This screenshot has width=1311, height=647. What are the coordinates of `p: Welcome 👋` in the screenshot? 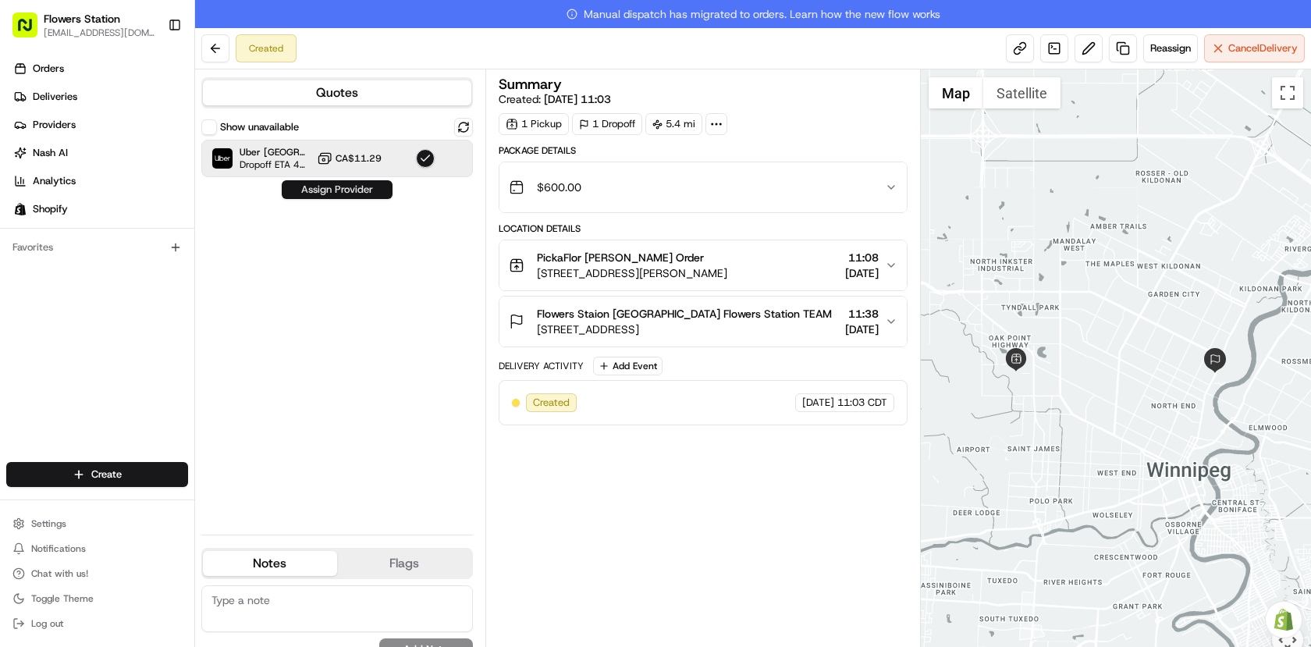 It's located at (150, 75).